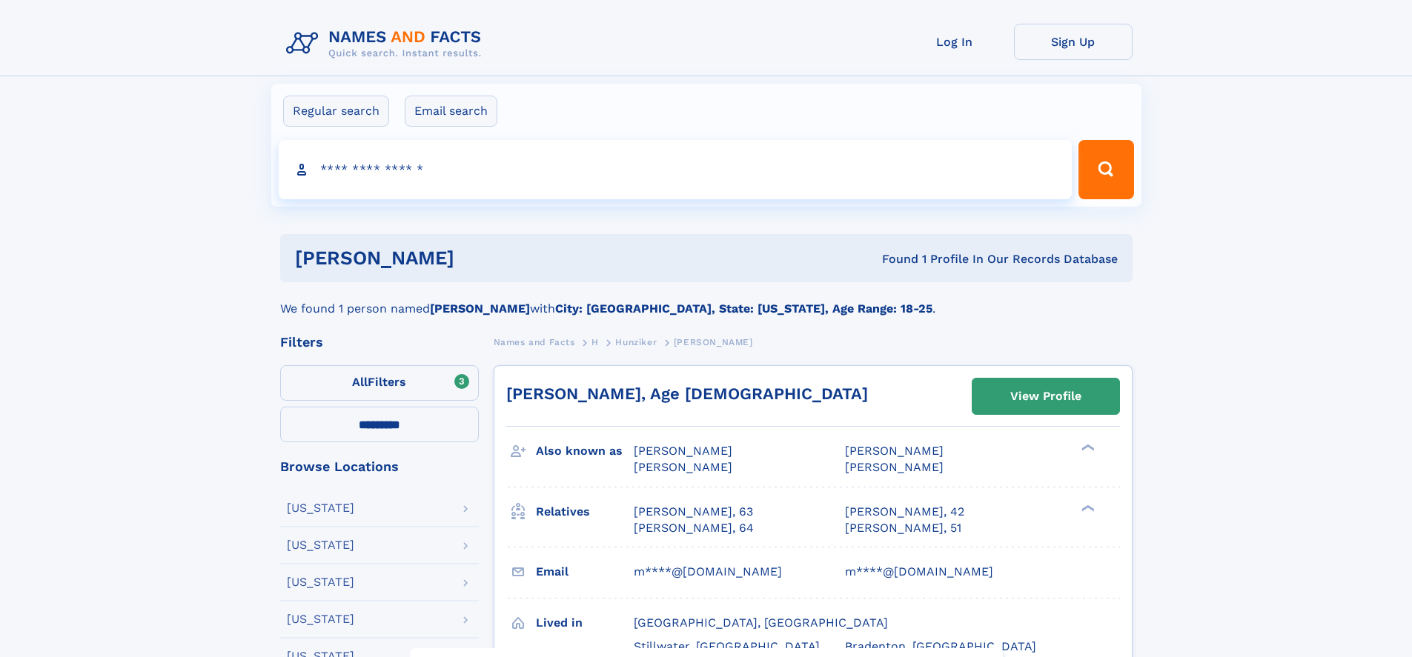 Image resolution: width=1412 pixels, height=657 pixels. Describe the element at coordinates (595, 342) in the screenshot. I see `a: H` at that location.